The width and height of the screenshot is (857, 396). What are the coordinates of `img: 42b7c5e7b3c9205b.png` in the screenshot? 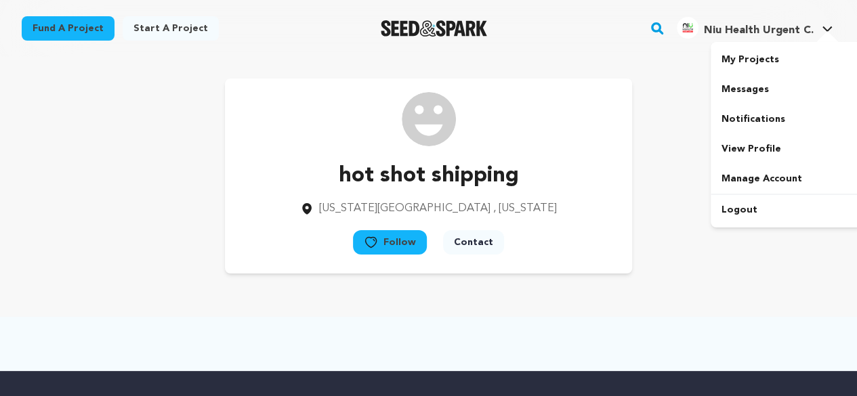 It's located at (688, 28).